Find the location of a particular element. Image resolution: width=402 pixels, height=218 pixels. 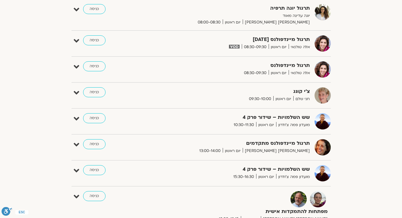

strong: תרגול מיינדפולנס מתקדמים is located at coordinates (233, 143).